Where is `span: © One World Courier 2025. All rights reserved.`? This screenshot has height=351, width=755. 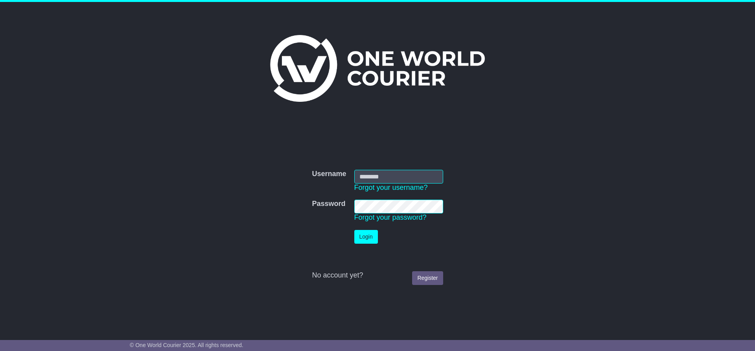
span: © One World Courier 2025. All rights reserved. is located at coordinates (186, 345).